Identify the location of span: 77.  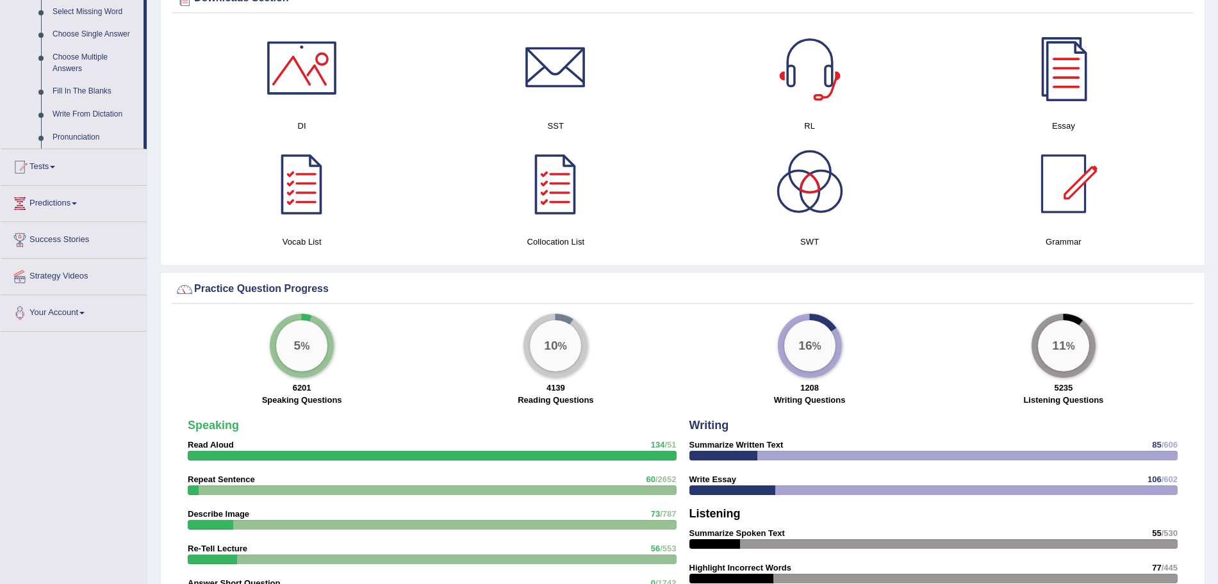
(1156, 568).